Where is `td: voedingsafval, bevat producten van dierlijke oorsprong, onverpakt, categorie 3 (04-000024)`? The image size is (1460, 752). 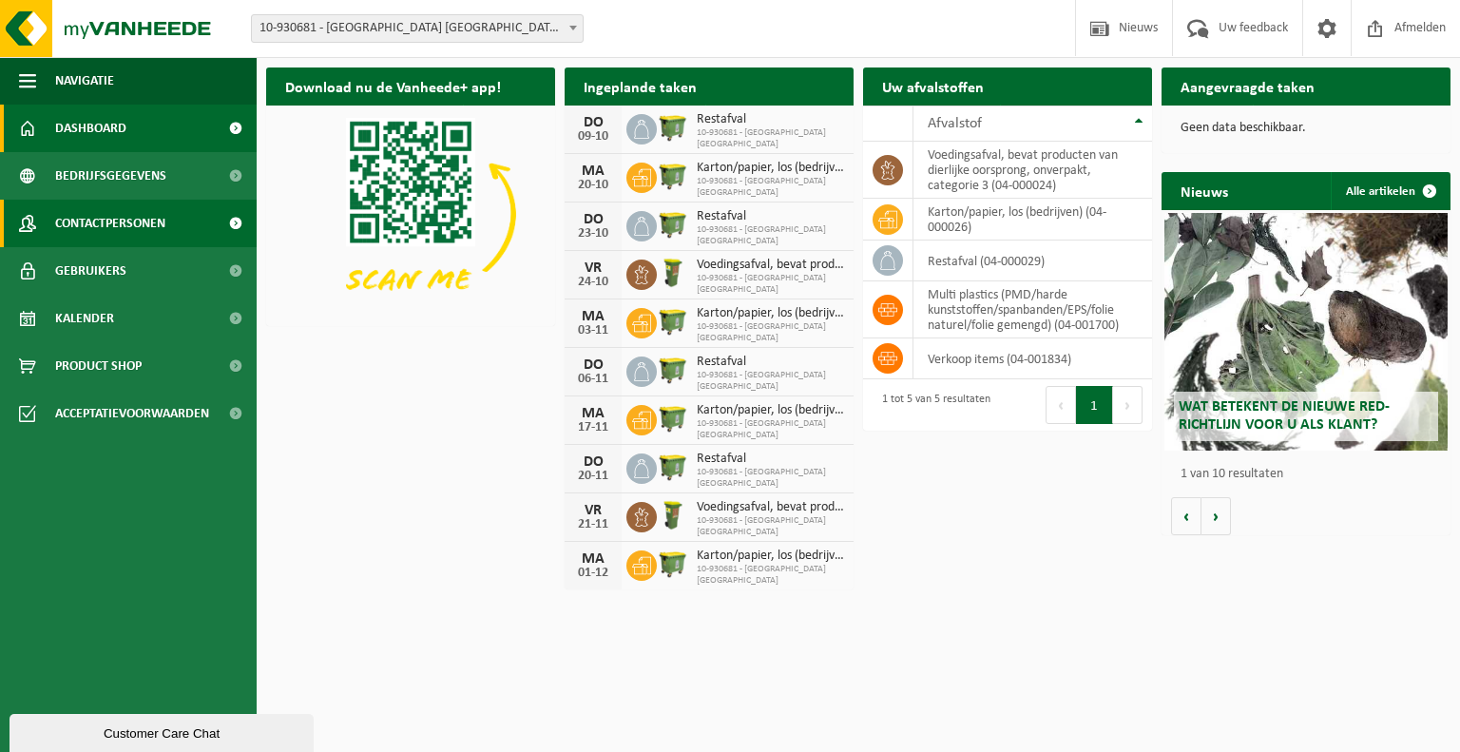 td: voedingsafval, bevat producten van dierlijke oorsprong, onverpakt, categorie 3 (04-000024) is located at coordinates (1032, 170).